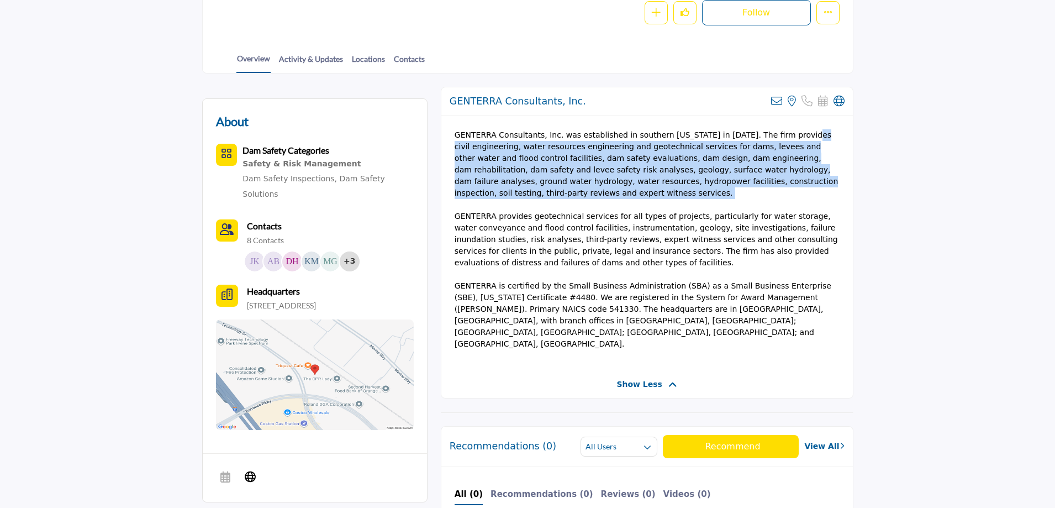 The height and width of the screenshot is (508, 1055). What do you see at coordinates (350, 261) in the screenshot?
I see `div: +3` at bounding box center [350, 261].